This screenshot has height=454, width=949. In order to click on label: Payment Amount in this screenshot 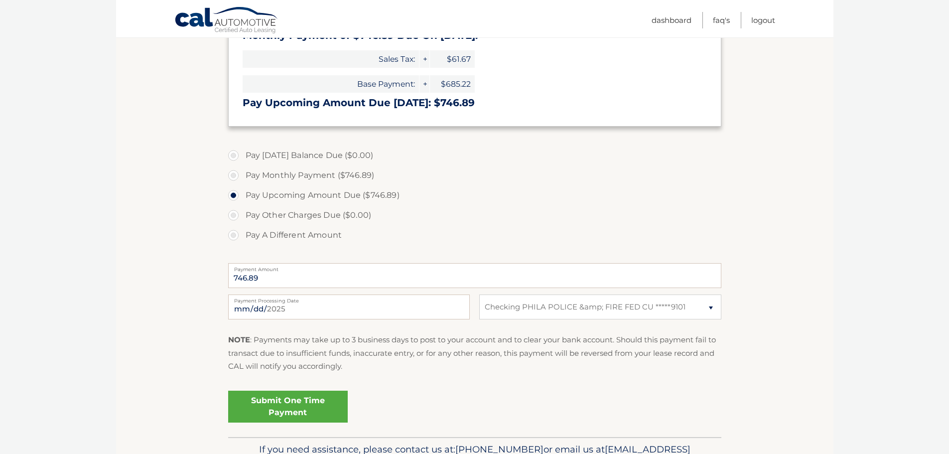, I will do `click(475, 267)`.